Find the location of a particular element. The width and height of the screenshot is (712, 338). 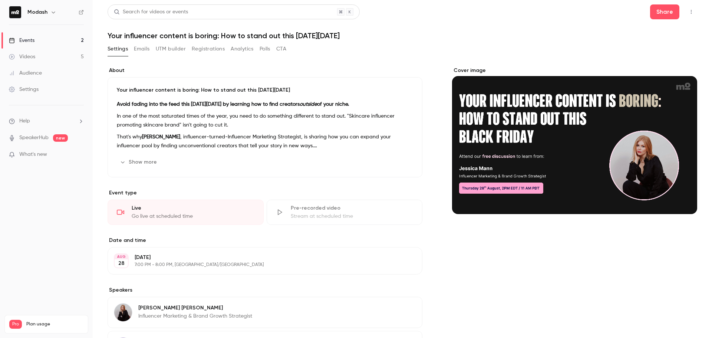

div: LiveGo live at scheduled time is located at coordinates (185, 212).